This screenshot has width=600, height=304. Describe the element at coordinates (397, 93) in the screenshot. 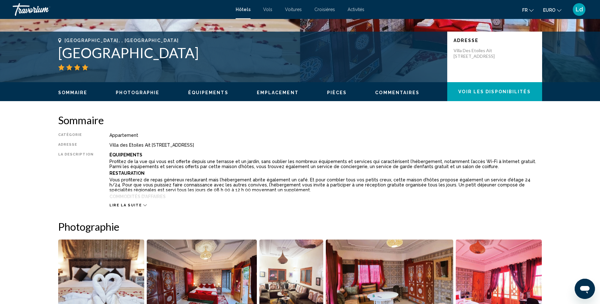

I see `span: Commentaires` at that location.